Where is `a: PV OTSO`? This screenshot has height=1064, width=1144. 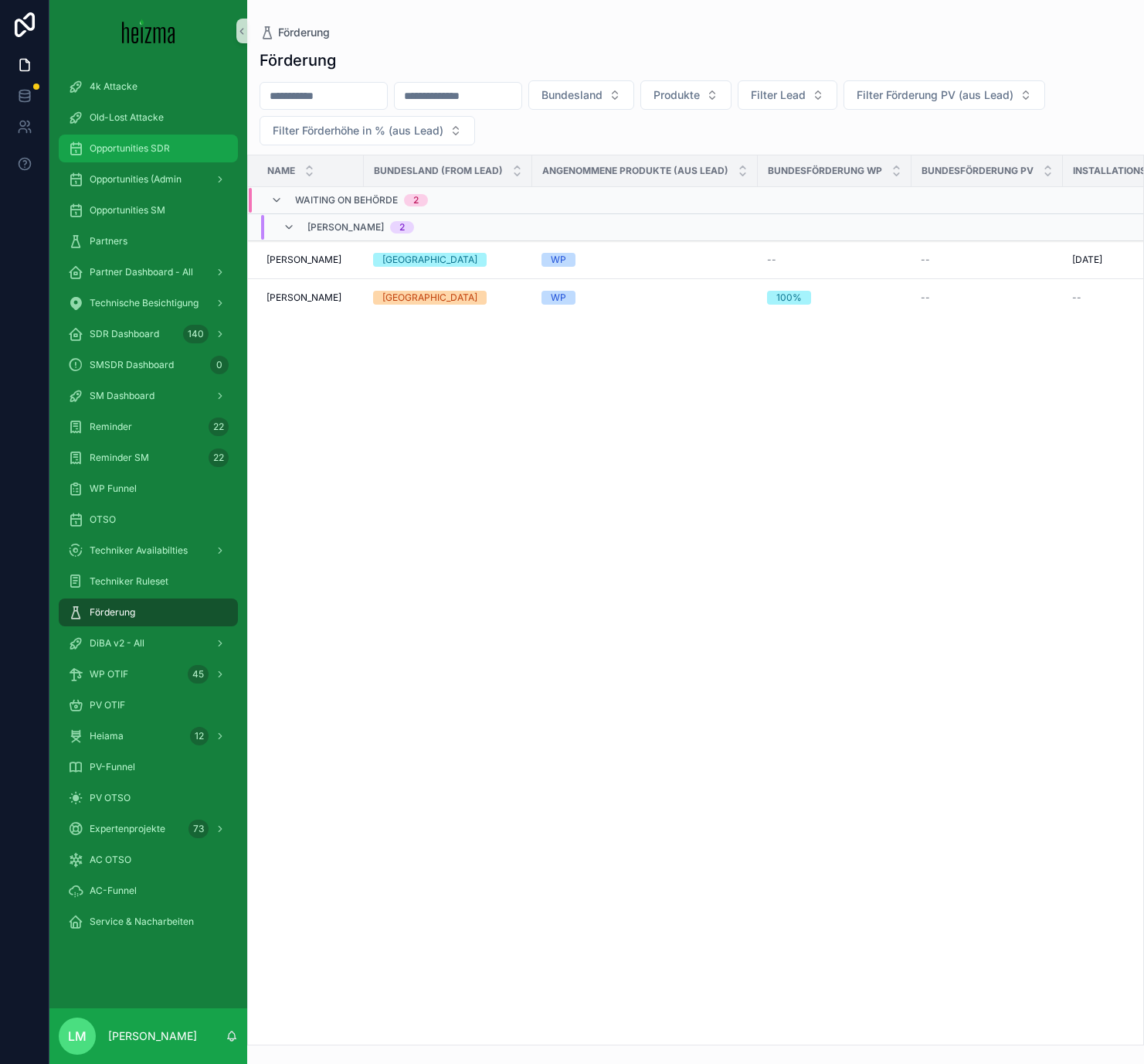
a: PV OTSO is located at coordinates (149, 798).